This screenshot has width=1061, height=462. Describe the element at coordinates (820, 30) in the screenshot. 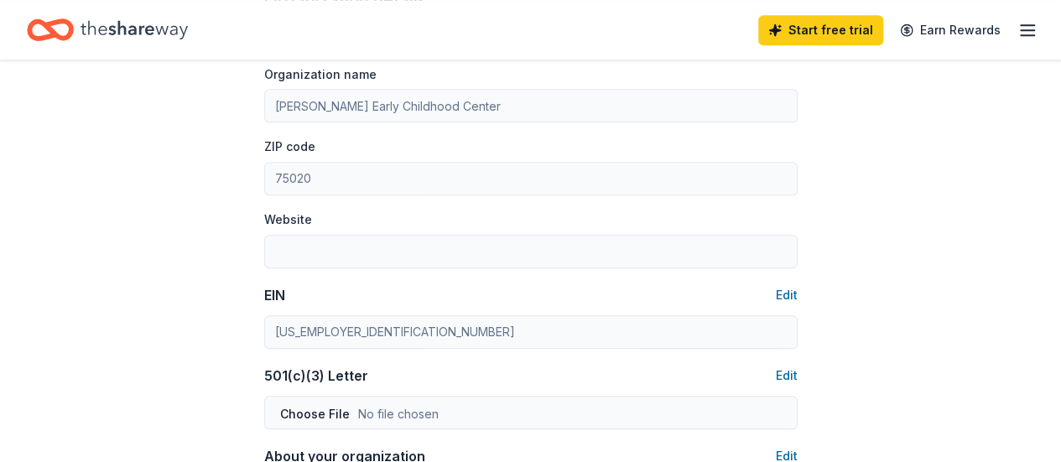

I see `a: Start free trial` at that location.